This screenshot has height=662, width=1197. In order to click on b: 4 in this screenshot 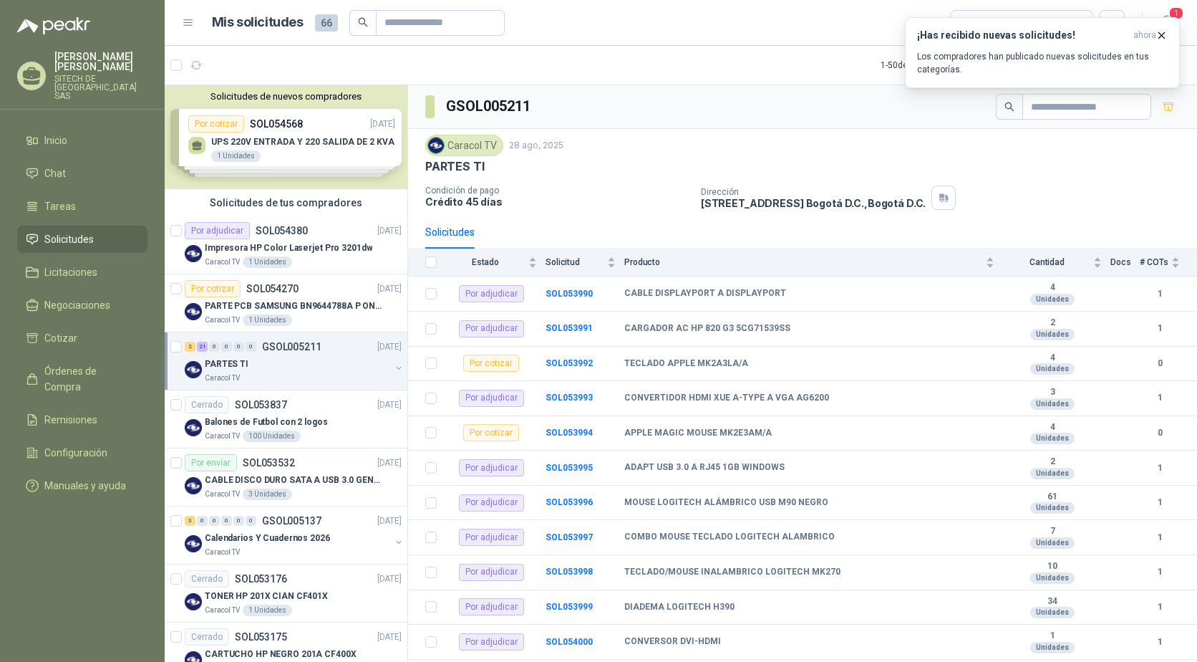, I will do `click(1052, 288)`.